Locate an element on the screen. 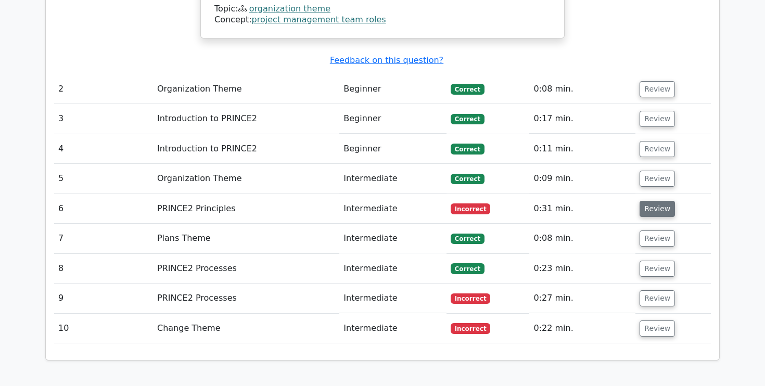 The height and width of the screenshot is (386, 765). a: organization theme is located at coordinates (290, 8).